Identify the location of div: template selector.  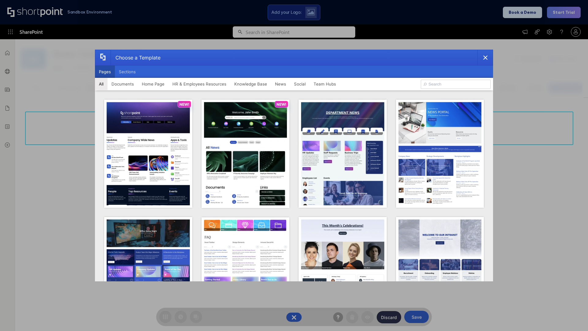
(294, 165).